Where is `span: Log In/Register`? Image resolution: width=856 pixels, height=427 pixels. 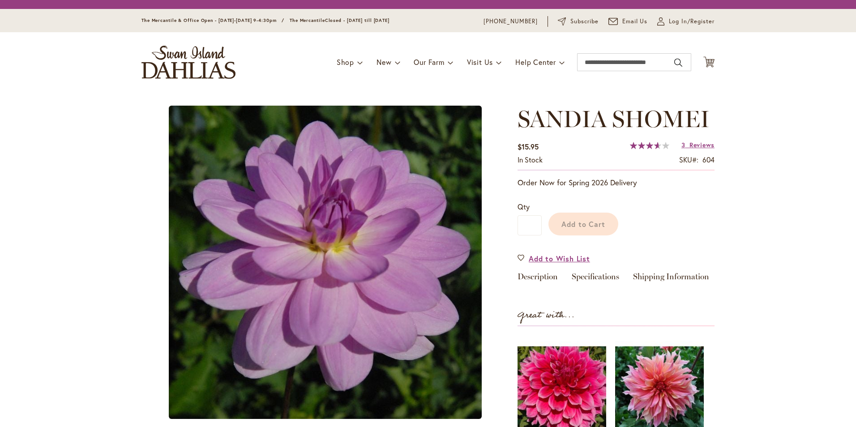 span: Log In/Register is located at coordinates (692, 21).